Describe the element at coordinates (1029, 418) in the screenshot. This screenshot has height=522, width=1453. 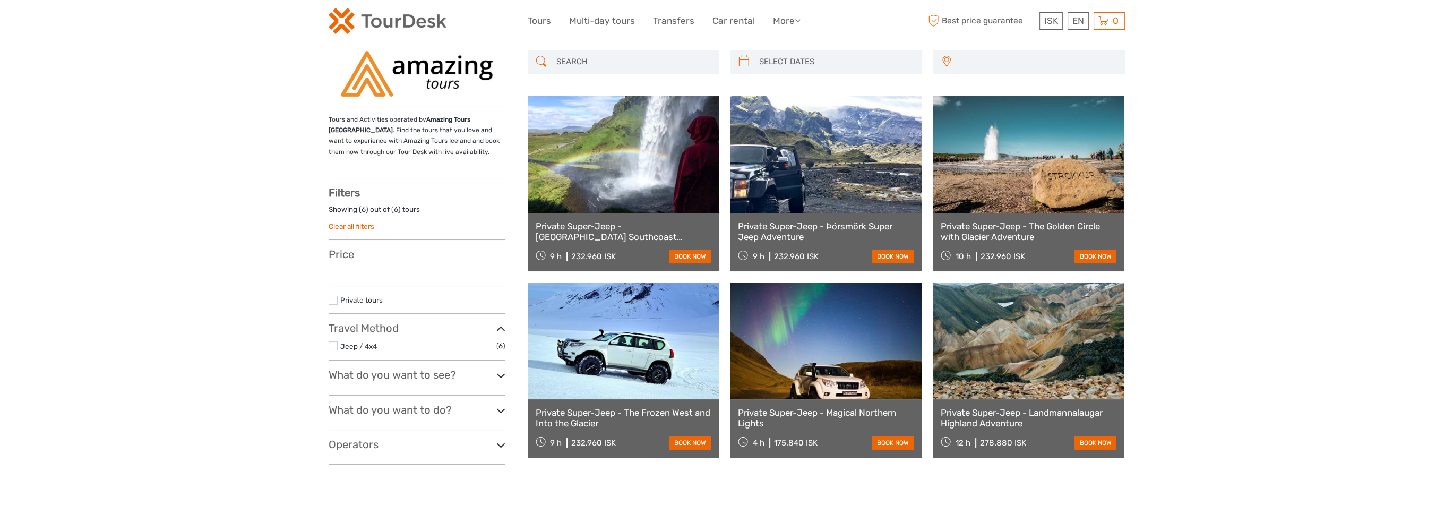
I see `a: Private Super-Jeep - Landmannalaugar Highland Adventure` at that location.